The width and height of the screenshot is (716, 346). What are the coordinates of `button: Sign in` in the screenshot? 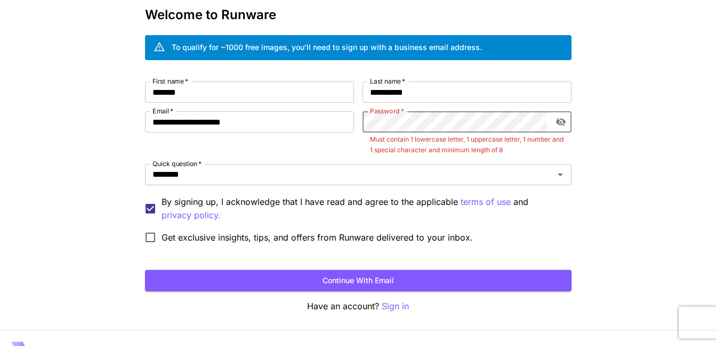 It's located at (395, 306).